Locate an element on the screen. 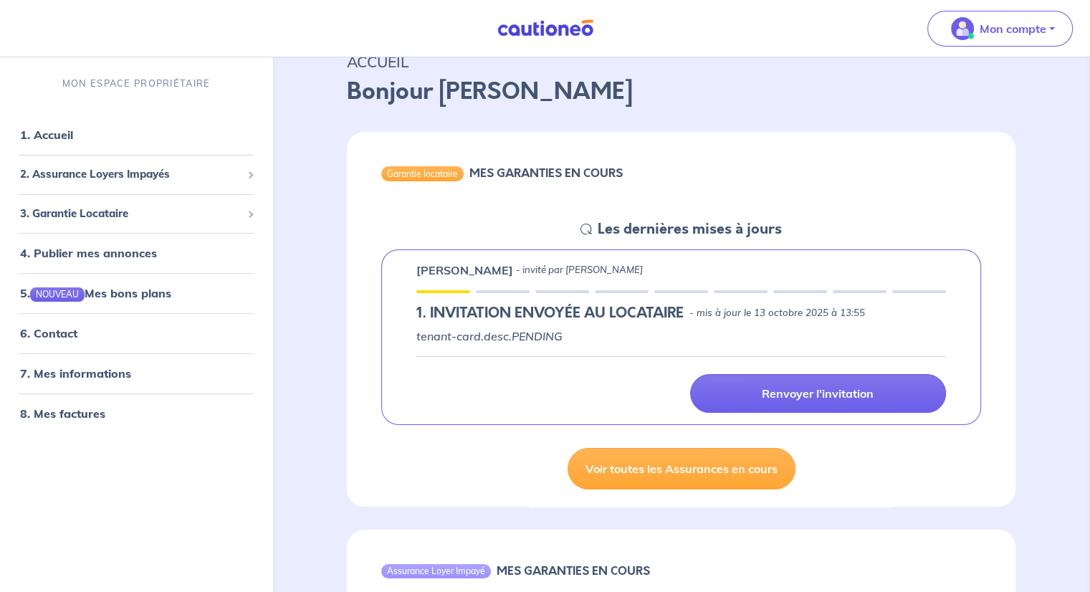  p: tenant-card.desc.PENDING is located at coordinates (681, 336).